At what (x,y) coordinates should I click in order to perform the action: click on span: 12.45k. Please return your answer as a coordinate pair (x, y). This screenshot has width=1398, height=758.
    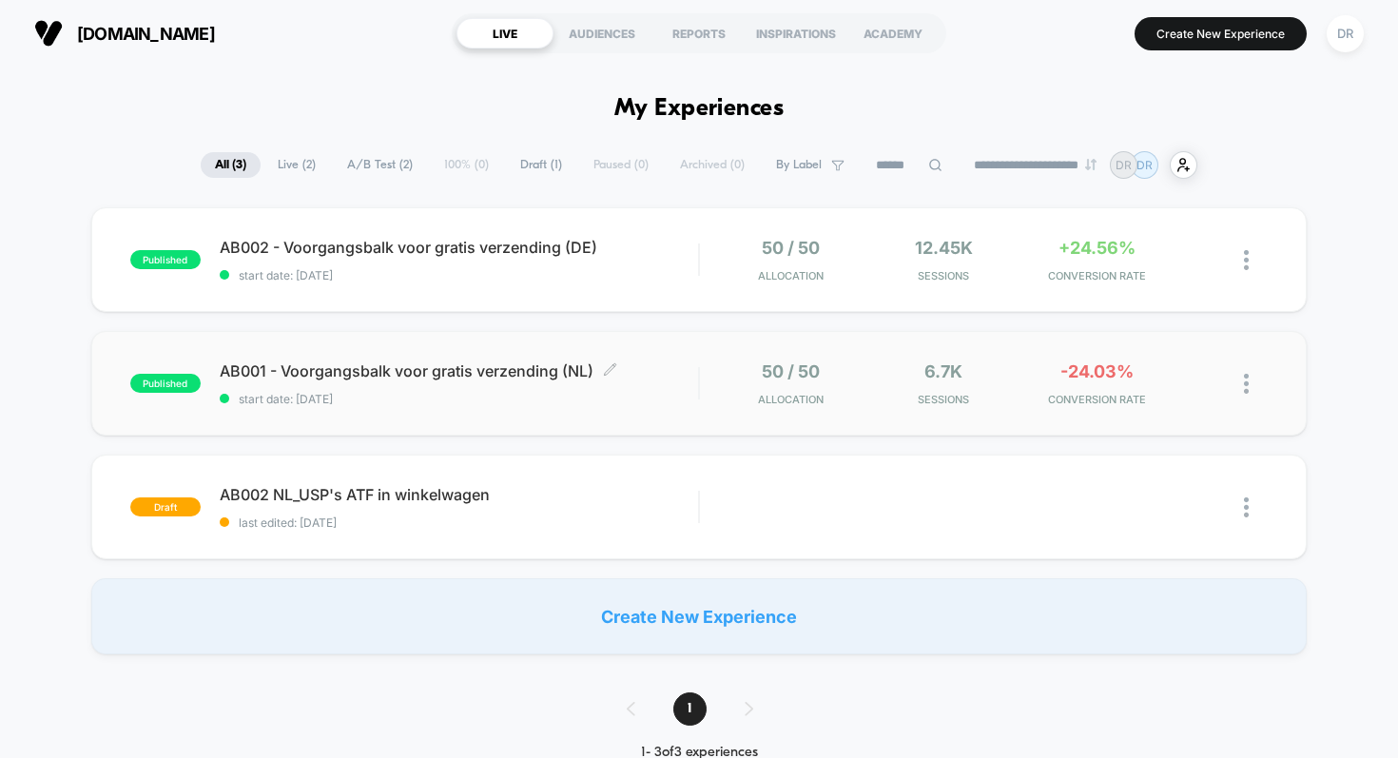
    Looking at the image, I should click on (944, 247).